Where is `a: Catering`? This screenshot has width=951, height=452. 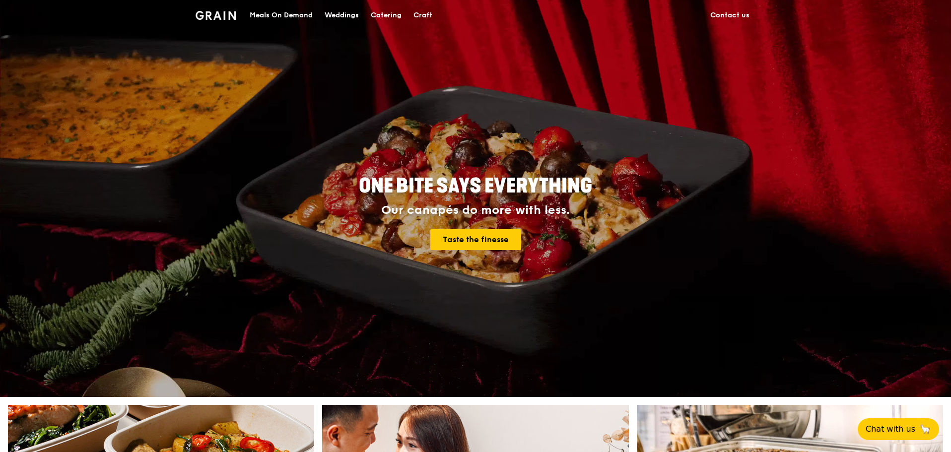
a: Catering is located at coordinates (386, 15).